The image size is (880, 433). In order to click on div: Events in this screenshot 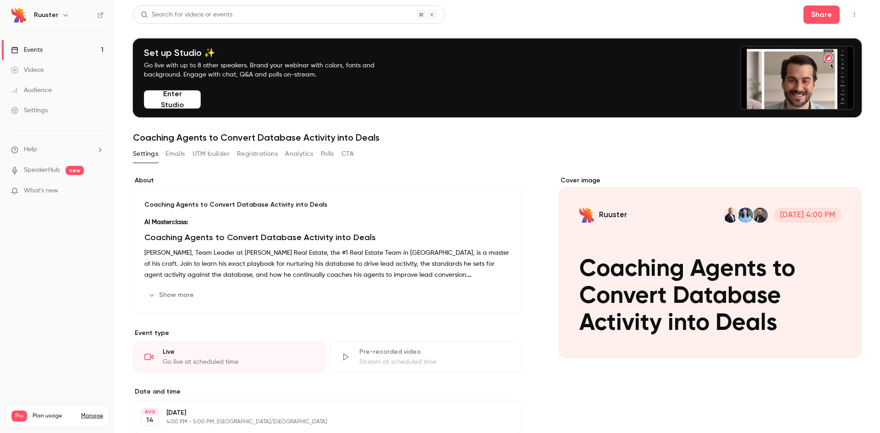, I will do `click(27, 50)`.